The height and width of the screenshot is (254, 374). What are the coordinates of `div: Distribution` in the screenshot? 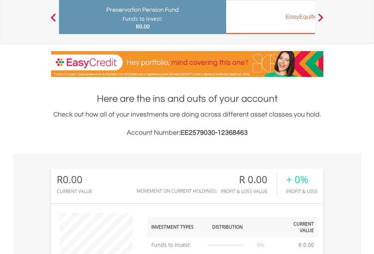 It's located at (228, 227).